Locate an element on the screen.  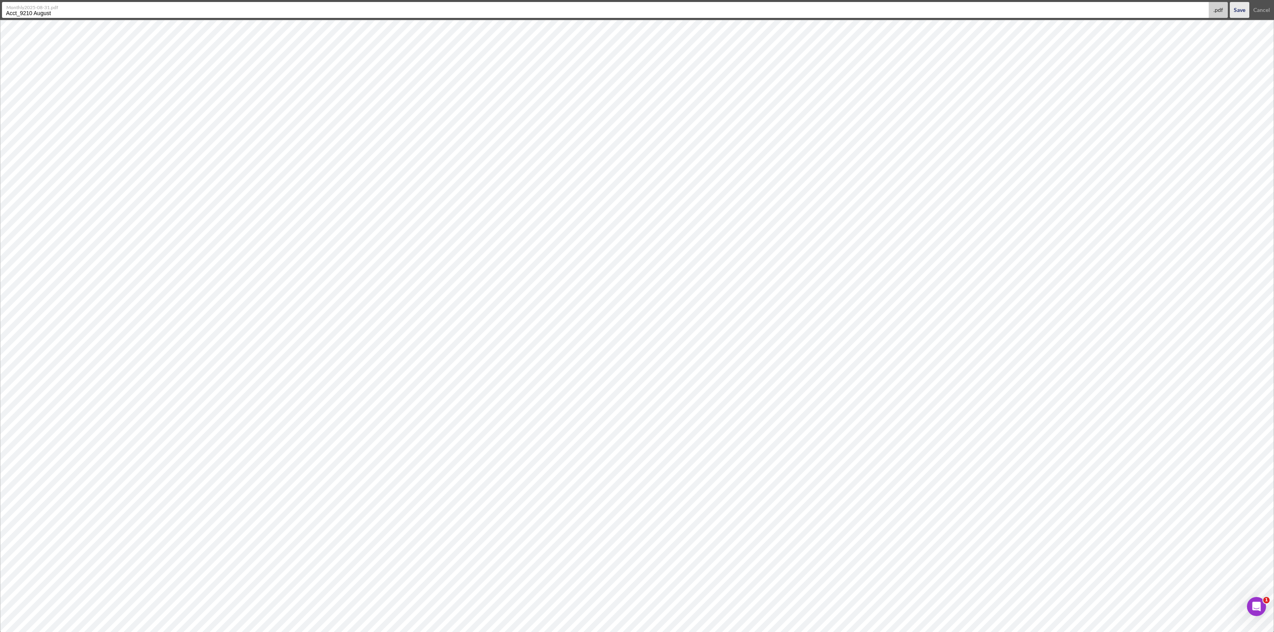
span: 1 is located at coordinates (1266, 600).